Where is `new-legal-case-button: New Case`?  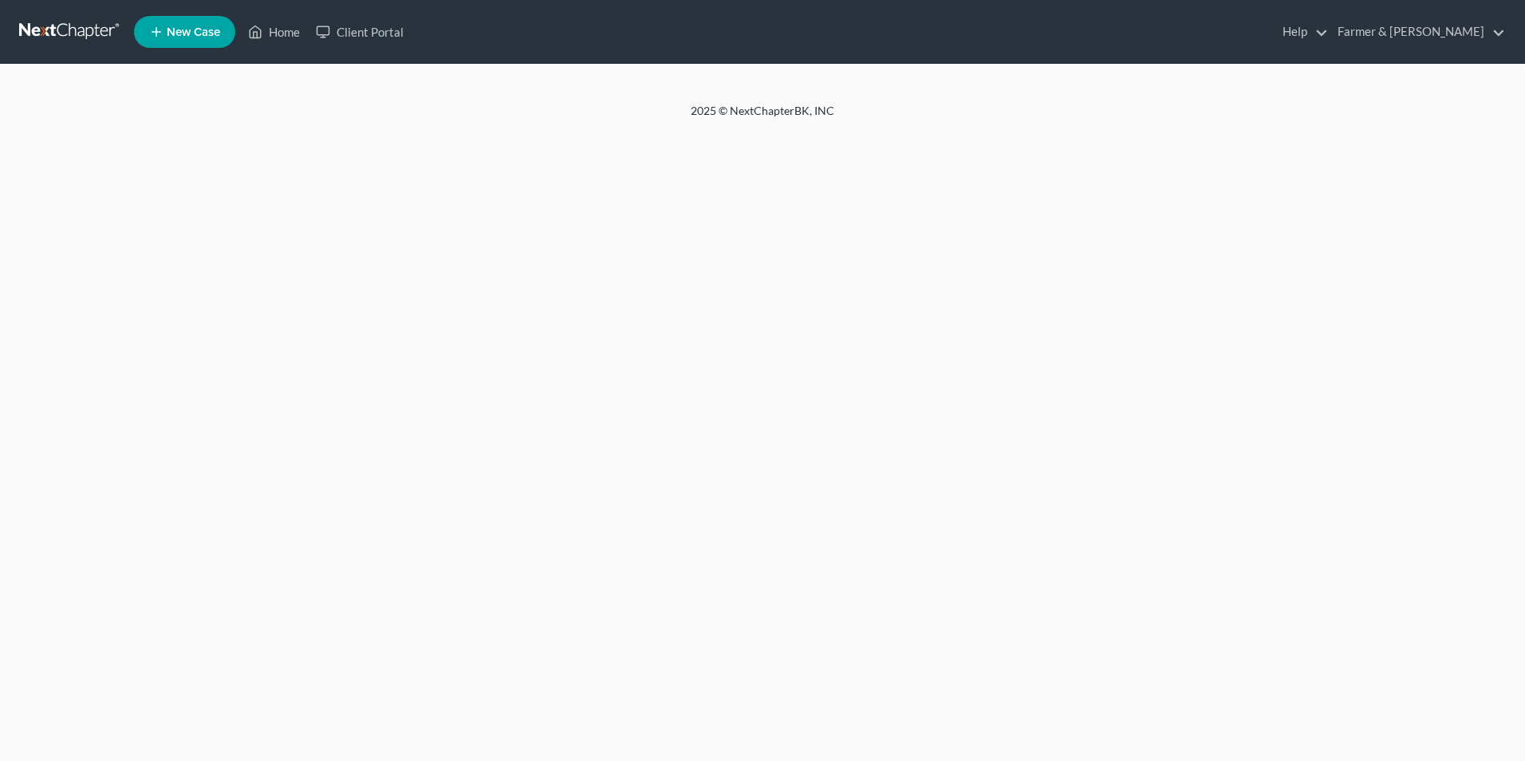
new-legal-case-button: New Case is located at coordinates (184, 32).